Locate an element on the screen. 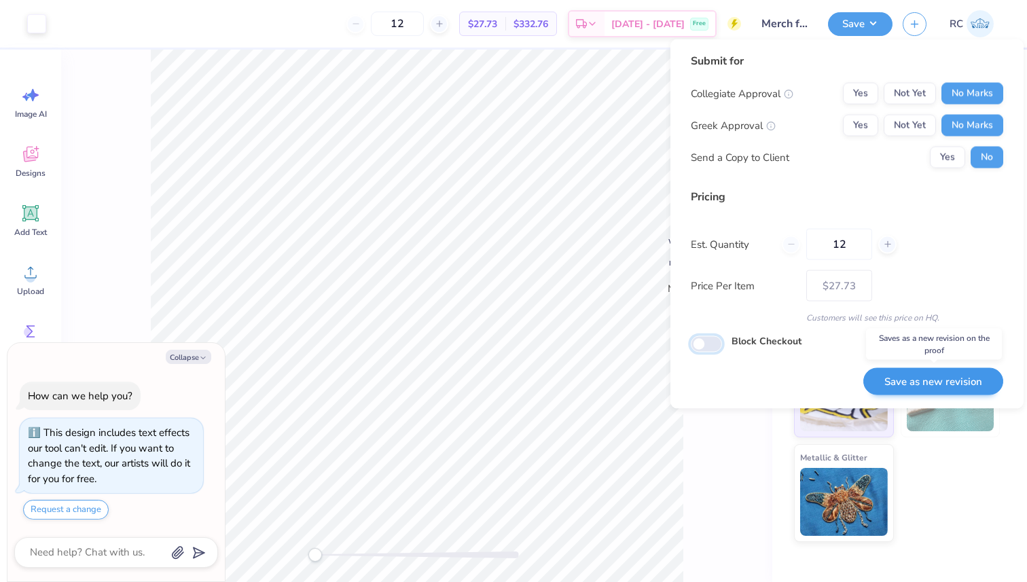 Image resolution: width=1027 pixels, height=582 pixels. div: How can we help you? is located at coordinates (80, 396).